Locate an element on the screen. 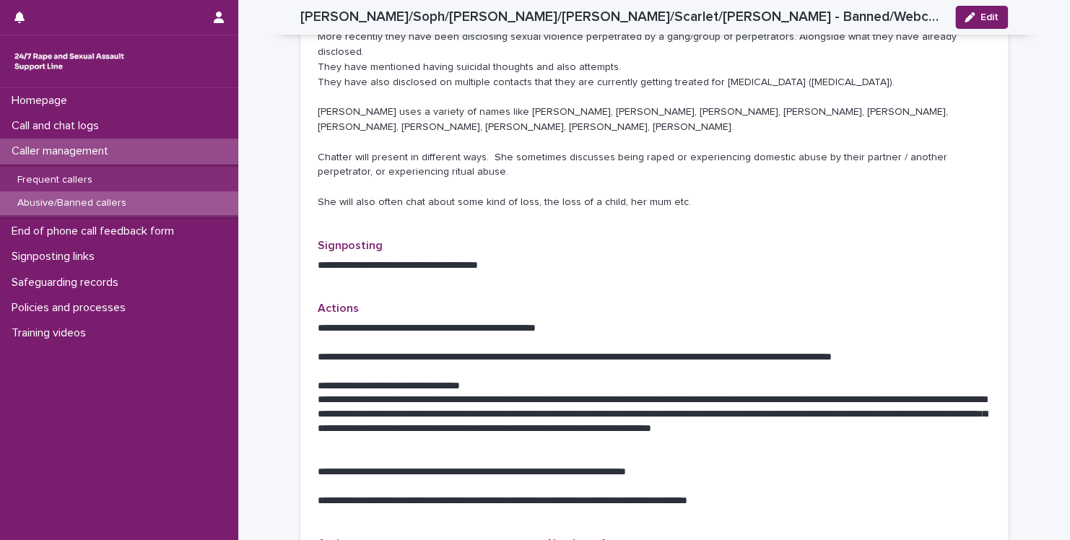 The image size is (1070, 540). p: Policies and processes is located at coordinates (72, 308).